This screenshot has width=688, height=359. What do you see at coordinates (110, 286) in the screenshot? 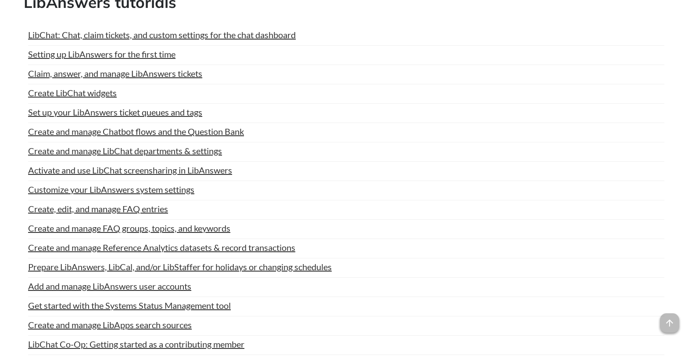
I see `a: Add and manage LibAnswers user accounts` at bounding box center [110, 286].